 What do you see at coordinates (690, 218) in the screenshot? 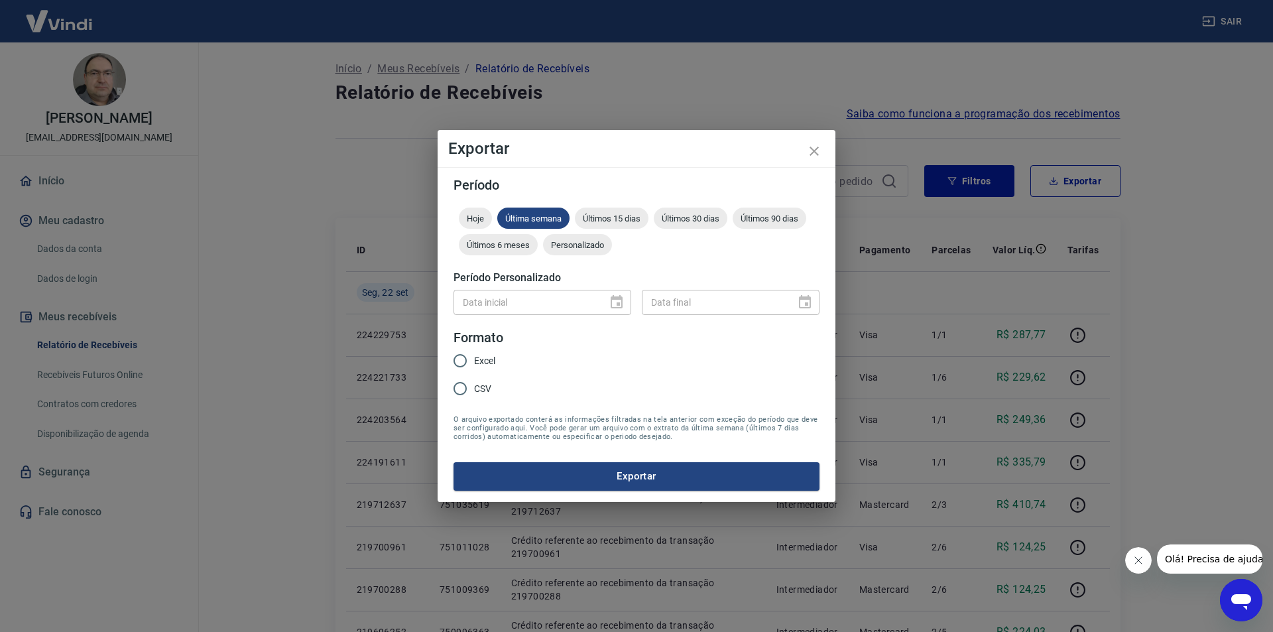
I see `span: Últimos 30 dias` at bounding box center [690, 218].